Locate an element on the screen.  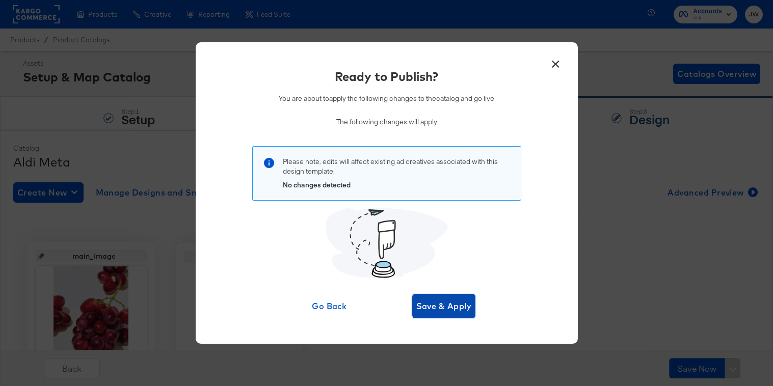
p: The following changes will apply is located at coordinates (386, 122).